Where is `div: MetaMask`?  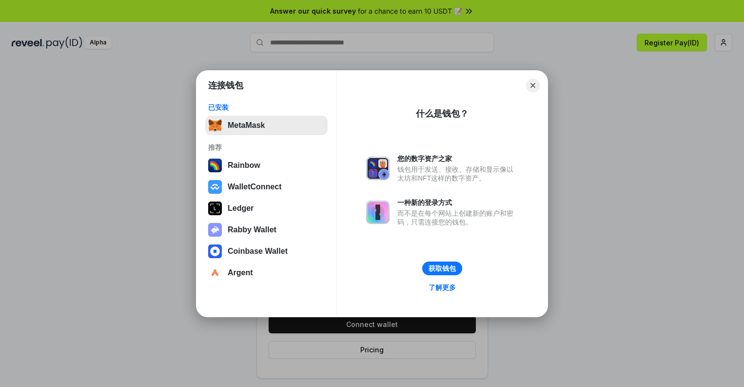 div: MetaMask is located at coordinates (246, 125).